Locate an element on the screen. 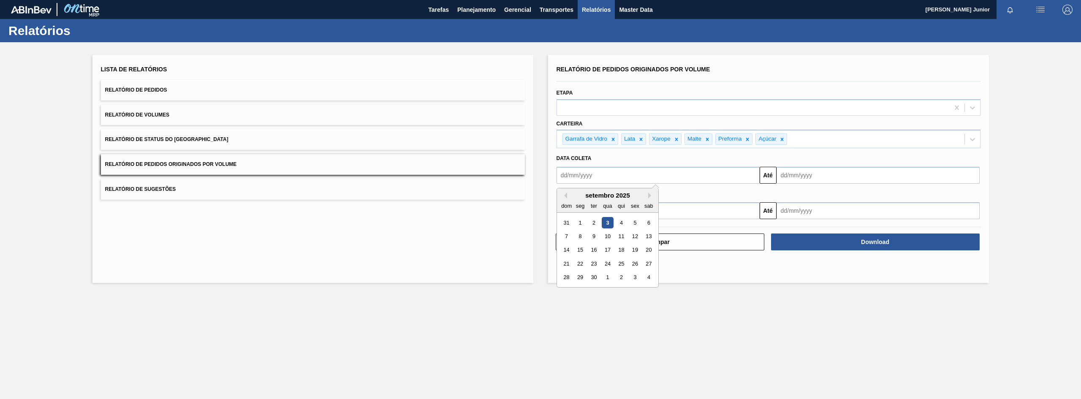 Image resolution: width=1081 pixels, height=399 pixels. div: Choose quarta-feira, 1 de outubro de 2025 is located at coordinates (607, 277).